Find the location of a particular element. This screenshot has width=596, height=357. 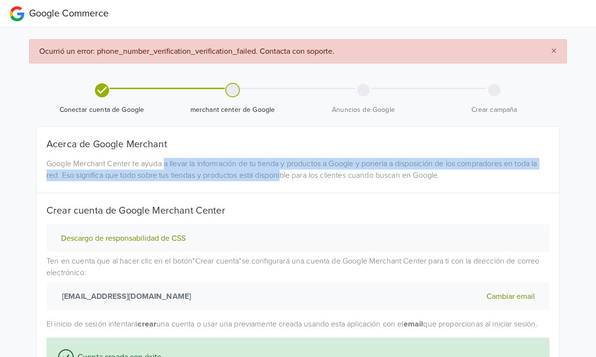

h5: Acerca de Google Merchant is located at coordinates (298, 144).